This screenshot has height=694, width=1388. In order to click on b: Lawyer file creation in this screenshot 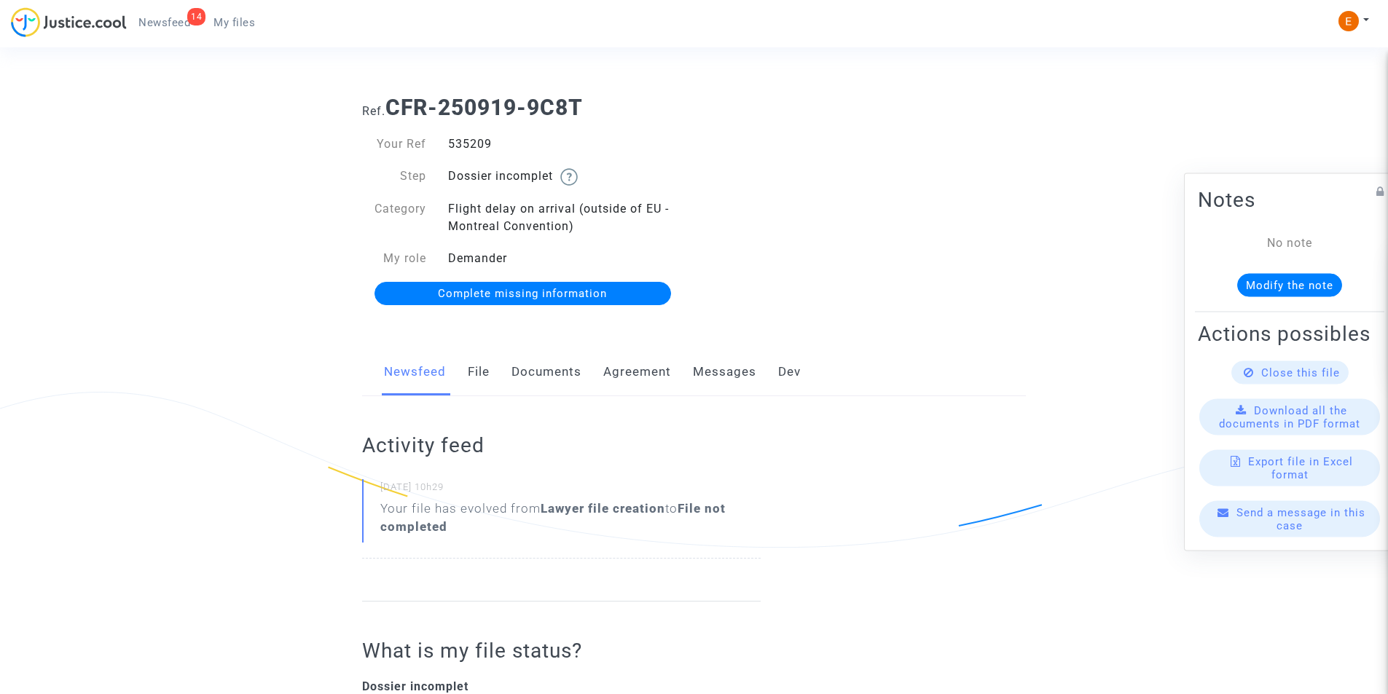, I will do `click(602, 508)`.